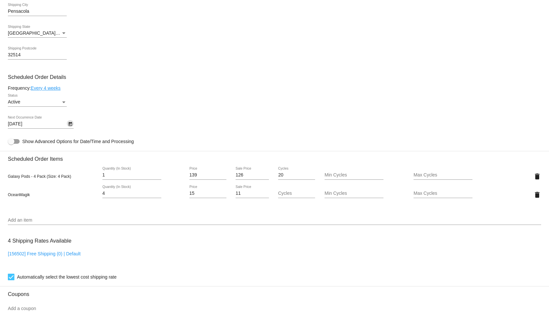  Describe the element at coordinates (274, 156) in the screenshot. I see `h3: Scheduled Order Items` at that location.